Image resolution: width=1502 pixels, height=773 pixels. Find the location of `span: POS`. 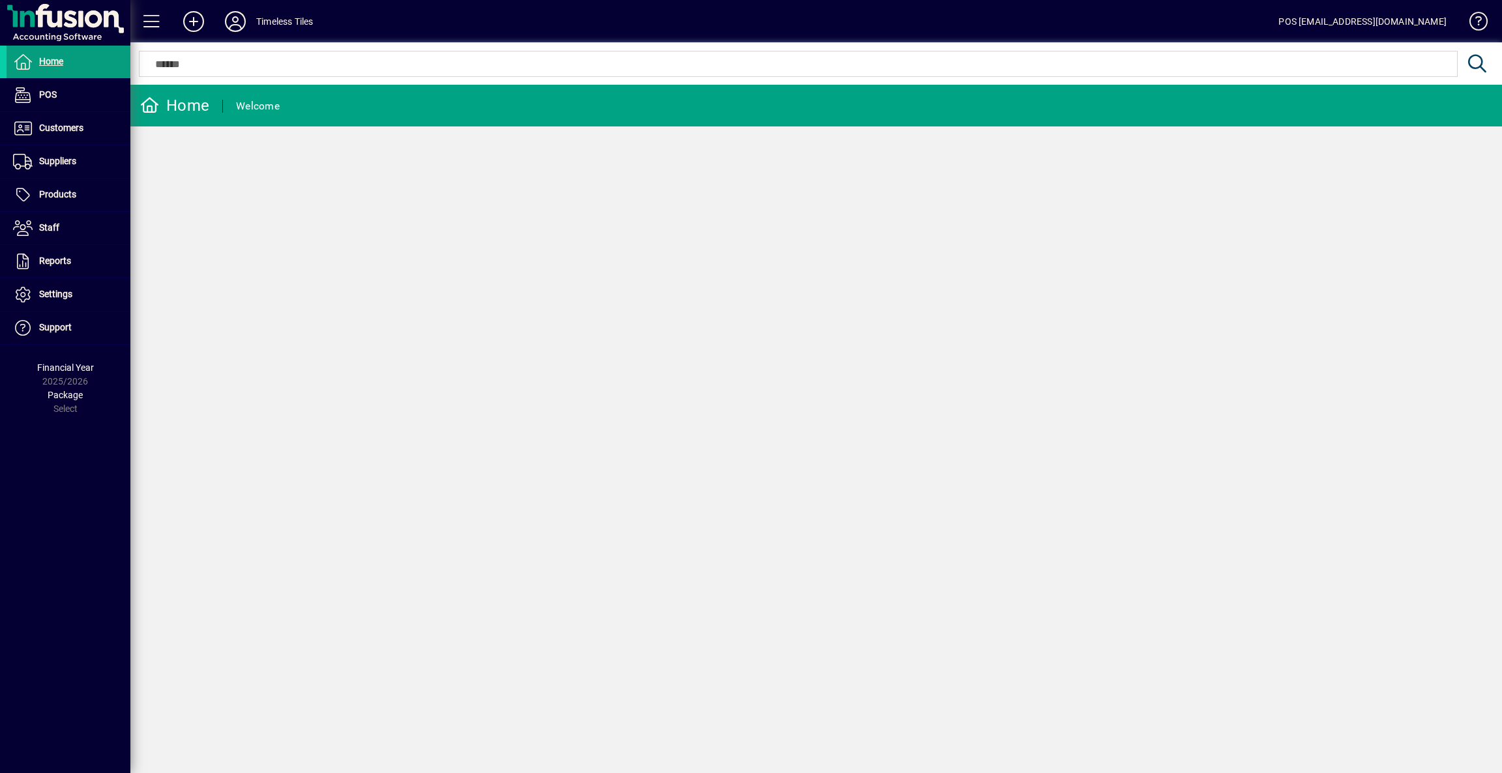

span: POS is located at coordinates (48, 95).